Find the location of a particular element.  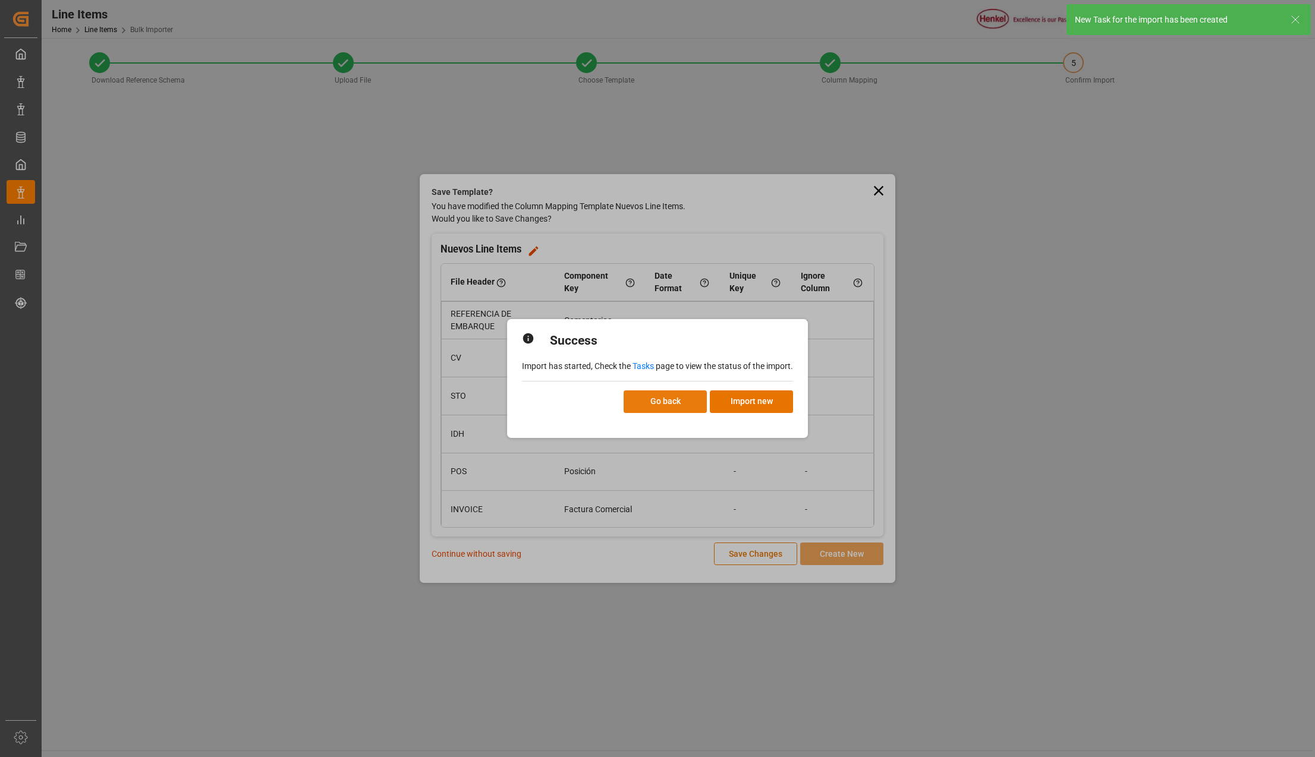

p: Import has started, Check the page to view the status of the import. is located at coordinates (658, 366).